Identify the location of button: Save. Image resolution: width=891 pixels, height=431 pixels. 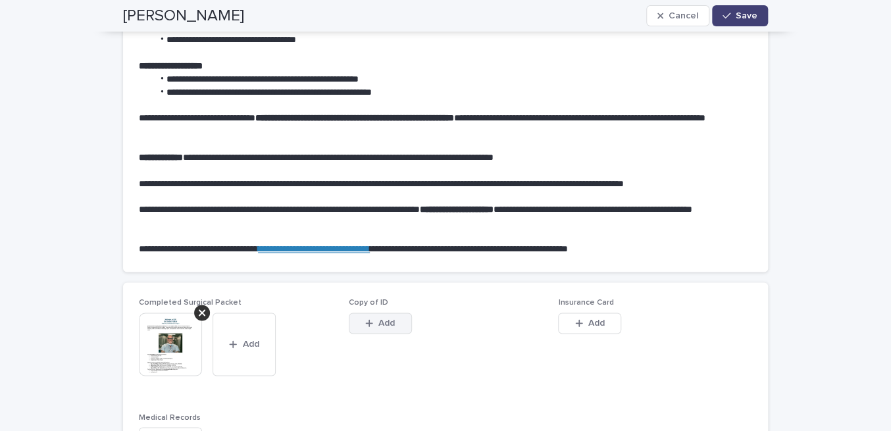
(740, 16).